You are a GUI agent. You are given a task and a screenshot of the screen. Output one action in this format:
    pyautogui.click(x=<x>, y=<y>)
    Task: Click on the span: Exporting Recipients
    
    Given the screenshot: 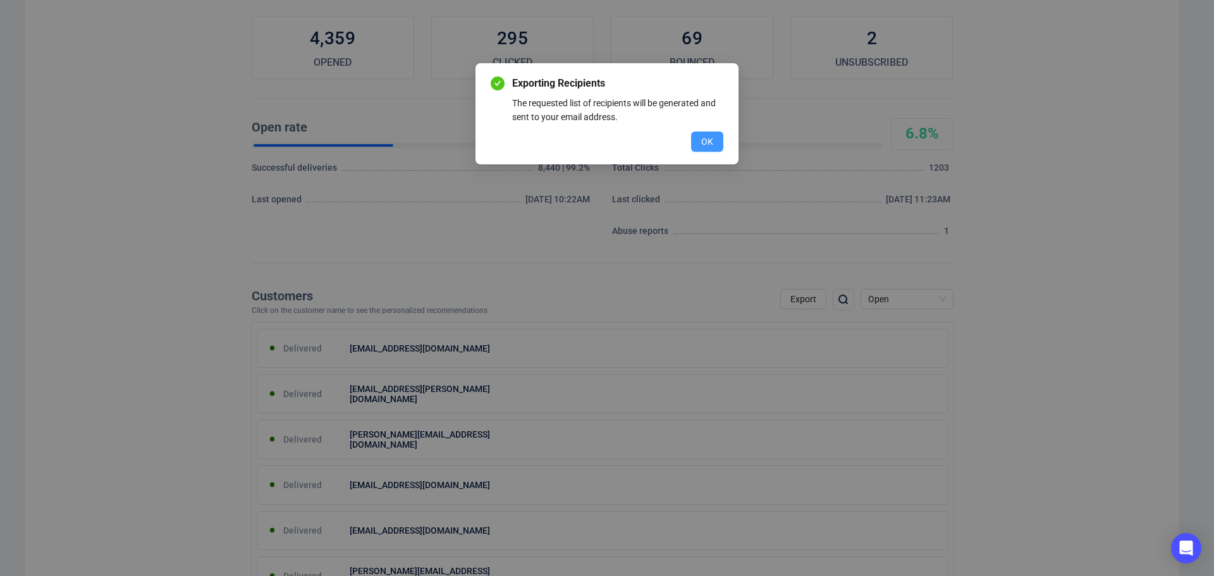 What is the action you would take?
    pyautogui.click(x=618, y=83)
    